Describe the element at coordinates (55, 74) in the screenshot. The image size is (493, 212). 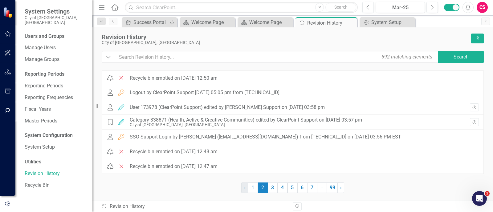
I see `div: Reporting Periods` at that location.